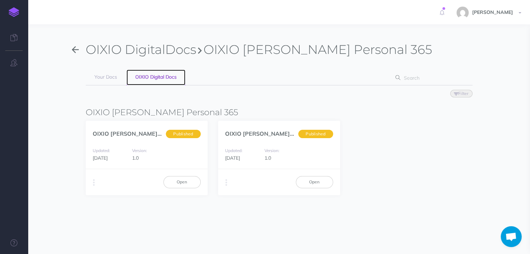  What do you see at coordinates (125, 49) in the screenshot?
I see `span: OIXIO Digital` at bounding box center [125, 49].